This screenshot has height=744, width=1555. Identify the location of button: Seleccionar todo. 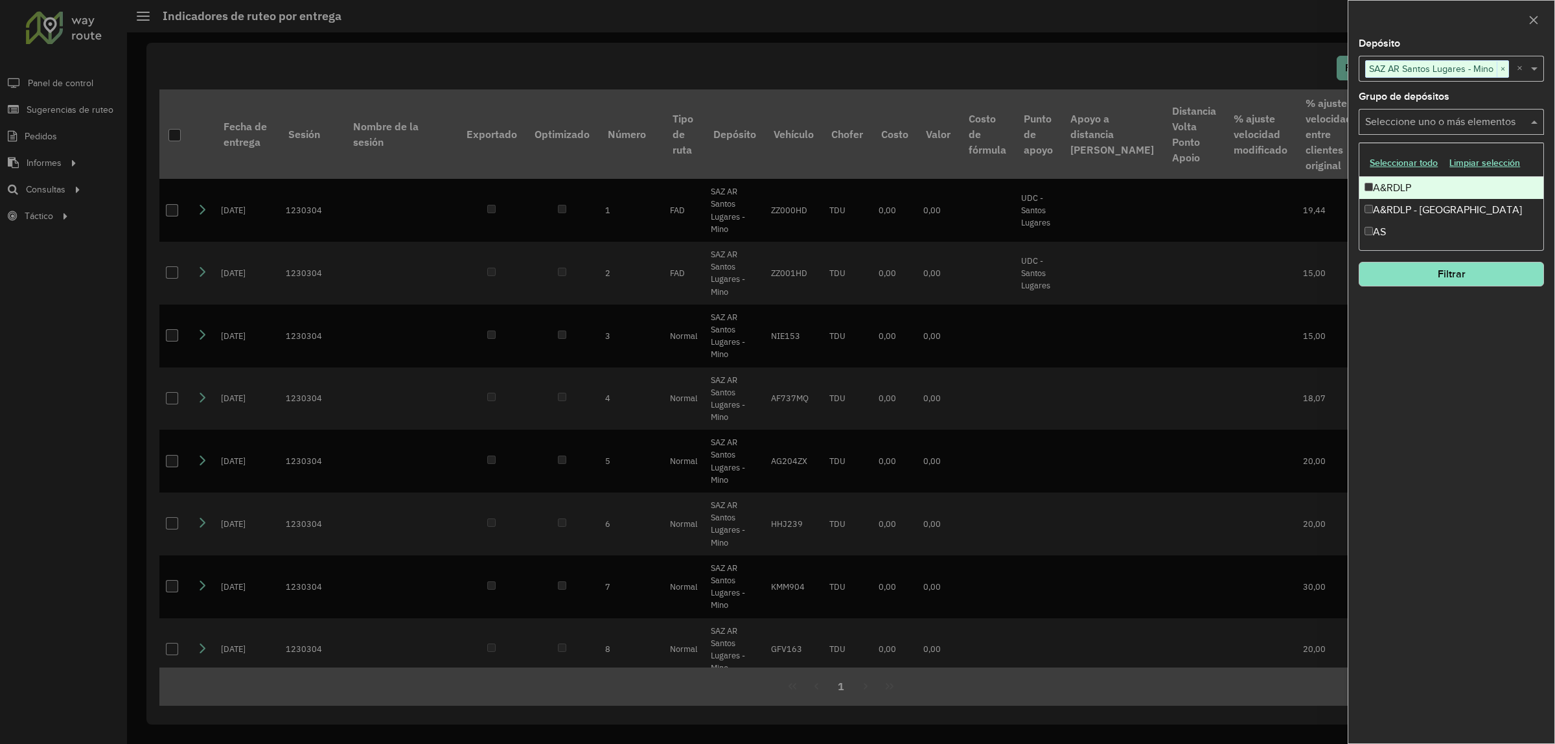
(1404, 163).